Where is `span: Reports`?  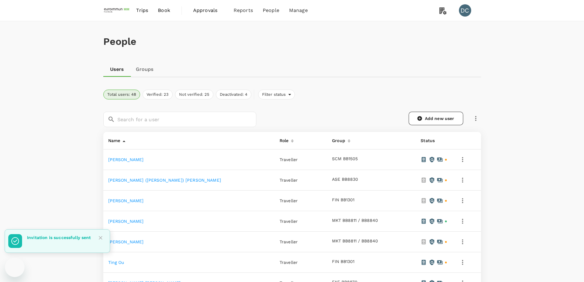
span: Reports is located at coordinates (243, 10).